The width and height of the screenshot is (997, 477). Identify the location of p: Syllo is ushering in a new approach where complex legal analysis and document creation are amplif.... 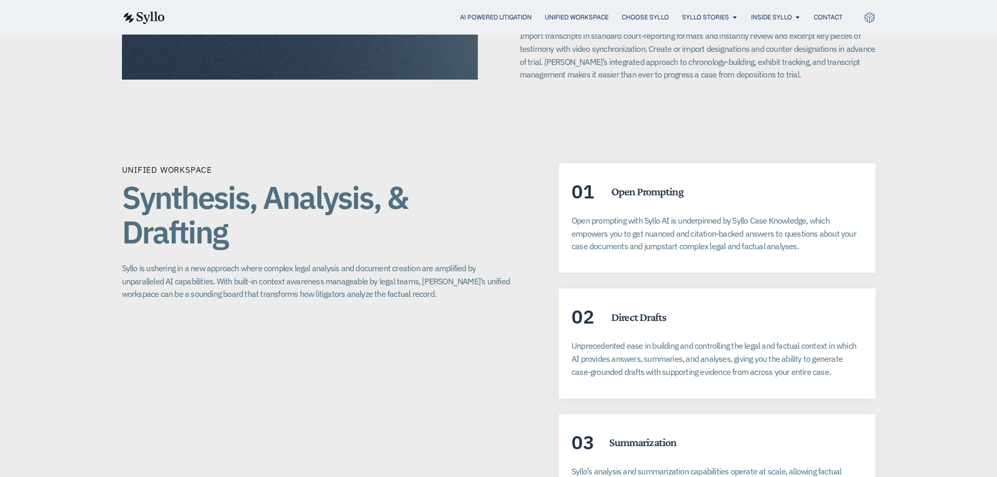
(320, 281).